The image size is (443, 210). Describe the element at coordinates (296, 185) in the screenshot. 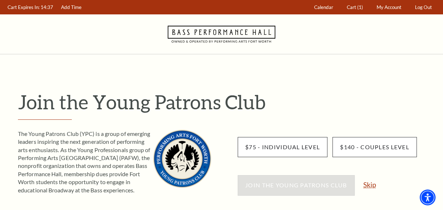

I see `span: Join the Young Patrons Club` at that location.